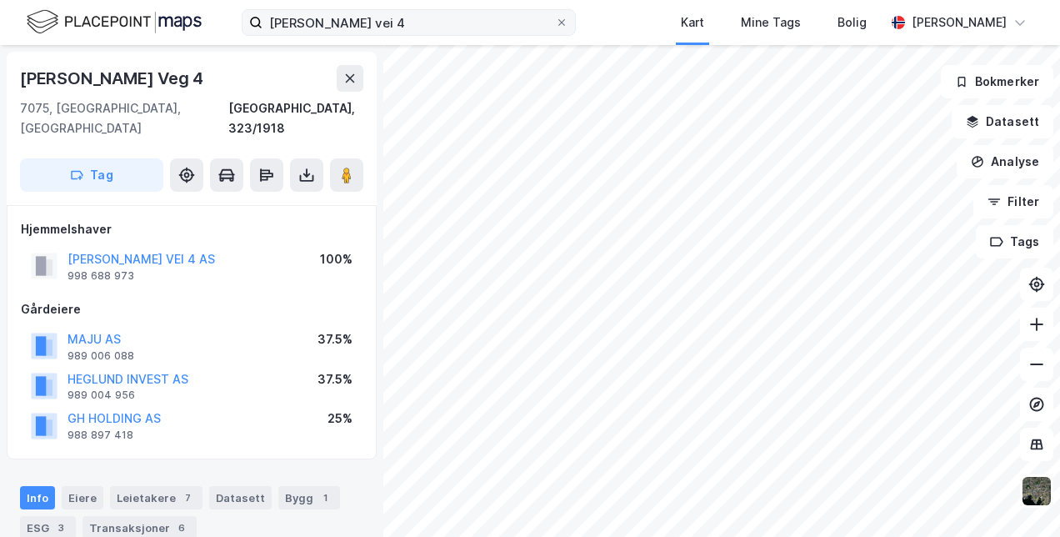 The height and width of the screenshot is (537, 1060). I want to click on div: Bolig, so click(852, 22).